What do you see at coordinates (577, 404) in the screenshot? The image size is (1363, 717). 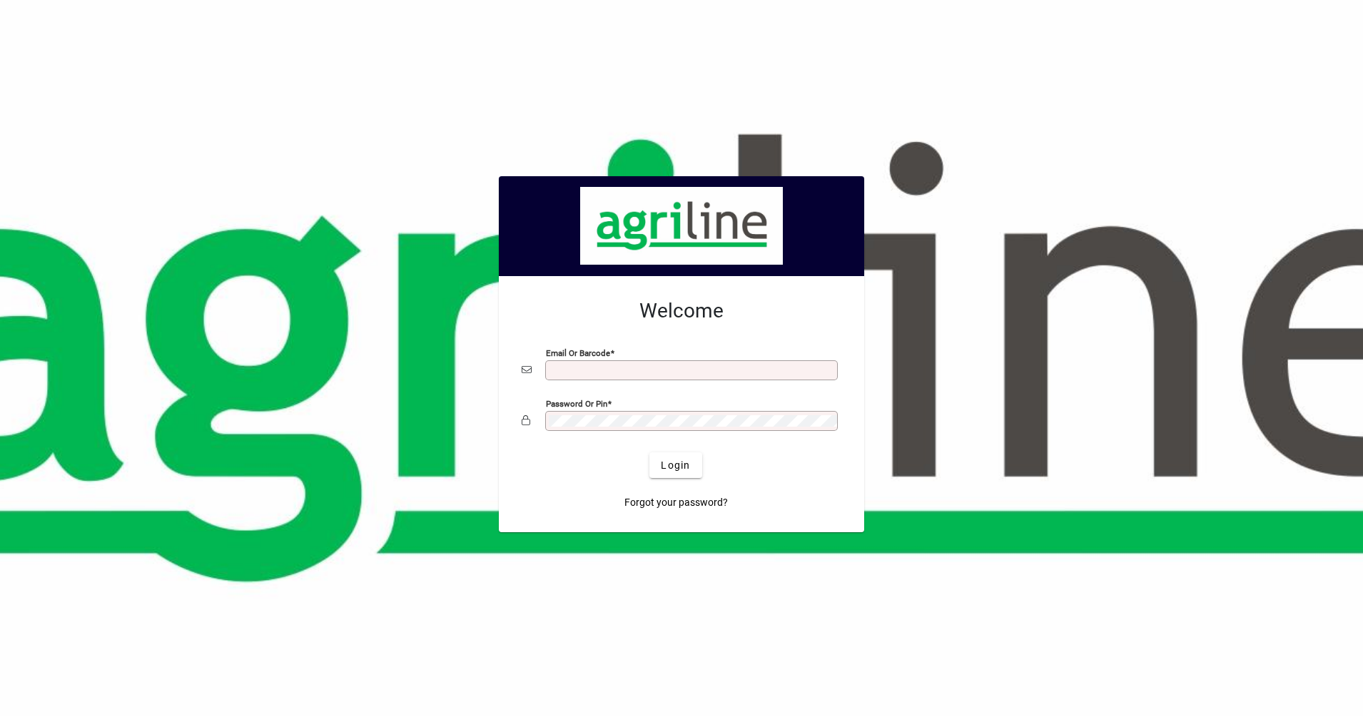 I see `mat-label: Password or Pin` at bounding box center [577, 404].